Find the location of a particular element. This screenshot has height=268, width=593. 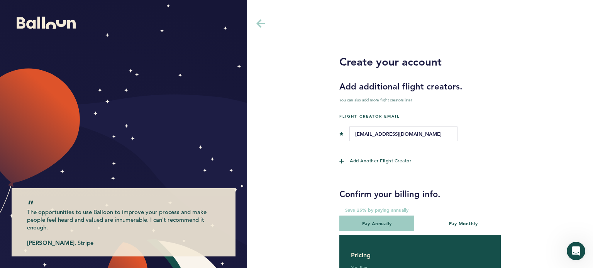

h5: flight creator email is located at coordinates (420, 116).